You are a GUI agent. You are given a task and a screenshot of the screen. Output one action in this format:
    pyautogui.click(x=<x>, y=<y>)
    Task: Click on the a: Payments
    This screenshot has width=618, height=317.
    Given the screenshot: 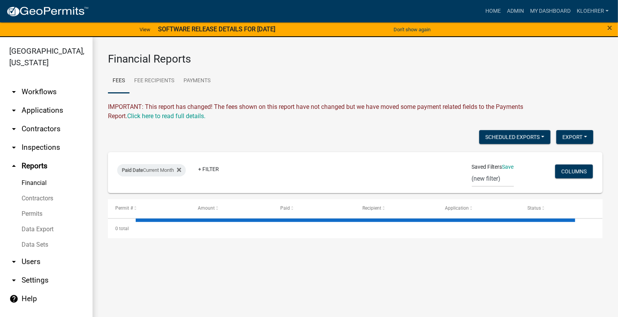 What is the action you would take?
    pyautogui.click(x=197, y=81)
    